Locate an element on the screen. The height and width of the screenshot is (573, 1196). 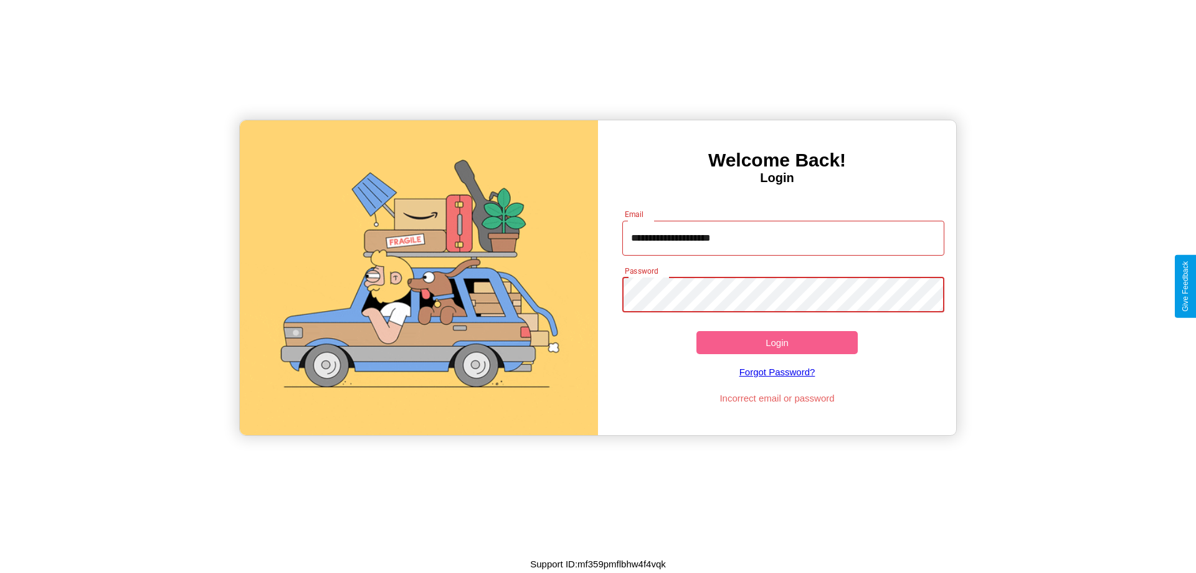
button: Login is located at coordinates (777, 342).